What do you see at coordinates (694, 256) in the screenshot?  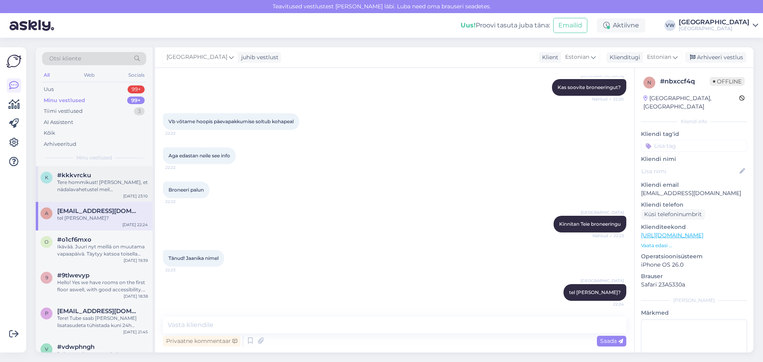 I see `p: Operatsioonisüsteem` at bounding box center [694, 256].